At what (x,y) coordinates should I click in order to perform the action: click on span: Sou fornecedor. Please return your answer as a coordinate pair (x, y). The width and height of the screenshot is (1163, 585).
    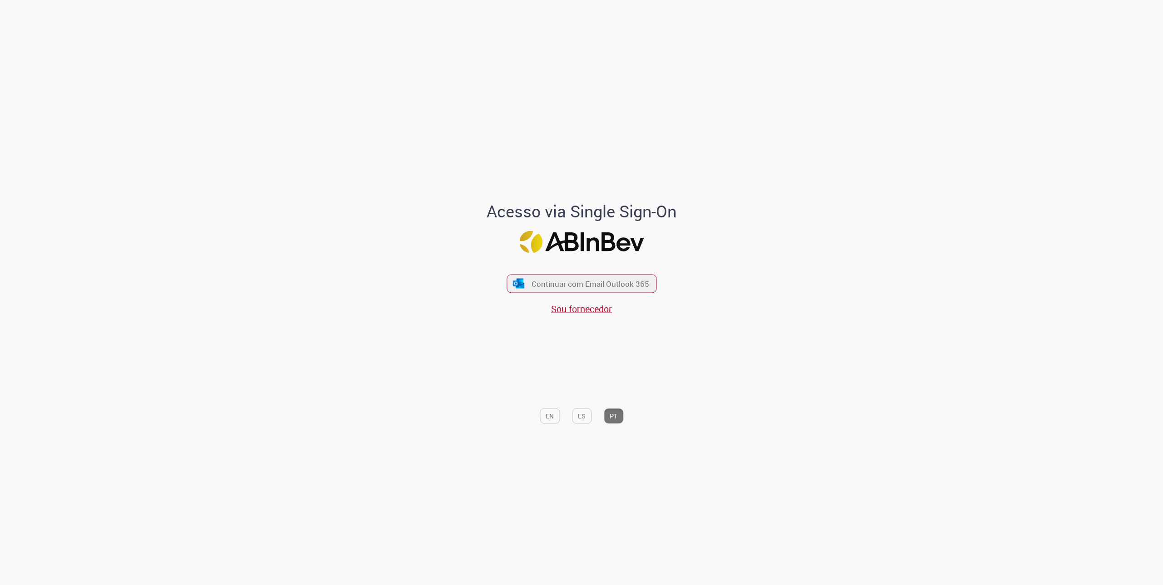
    Looking at the image, I should click on (581, 309).